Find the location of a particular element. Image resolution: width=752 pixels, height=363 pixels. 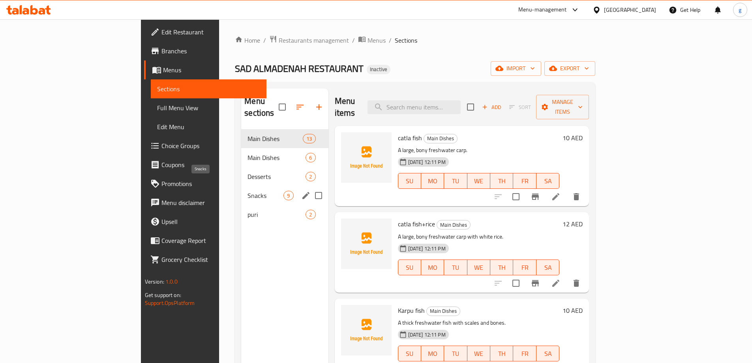

span: Sort sections is located at coordinates (300, 107).